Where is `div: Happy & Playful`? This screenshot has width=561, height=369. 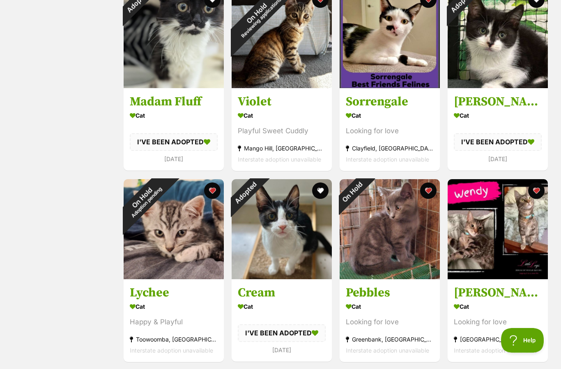
div: Happy & Playful is located at coordinates (174, 322).